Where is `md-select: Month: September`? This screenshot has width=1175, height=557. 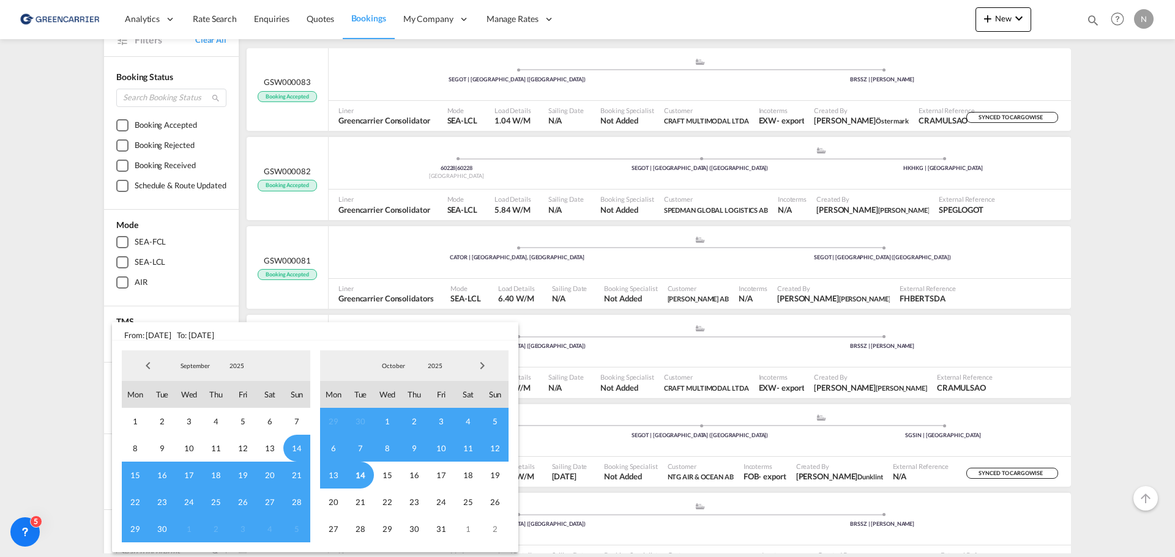 md-select: Month: September is located at coordinates (195, 366).